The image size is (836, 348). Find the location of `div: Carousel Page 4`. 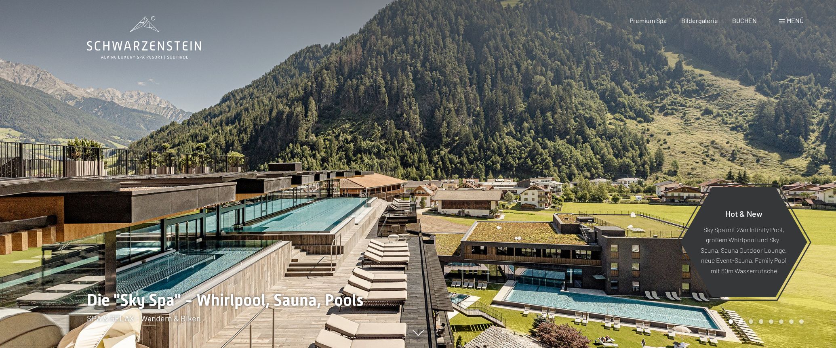

div: Carousel Page 4 is located at coordinates (761, 322).